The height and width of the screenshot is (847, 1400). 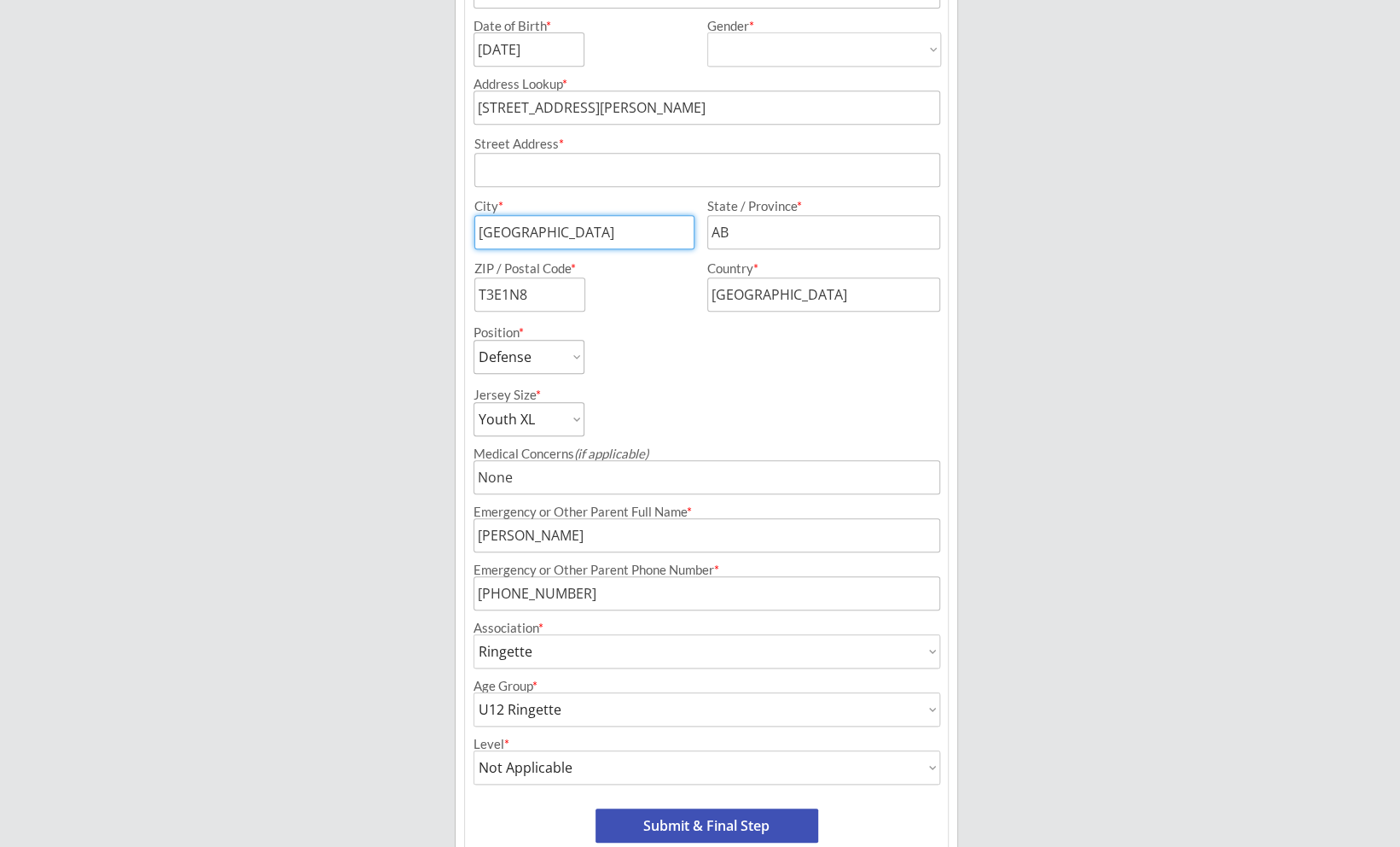 I want to click on div: State / Province, so click(x=813, y=205).